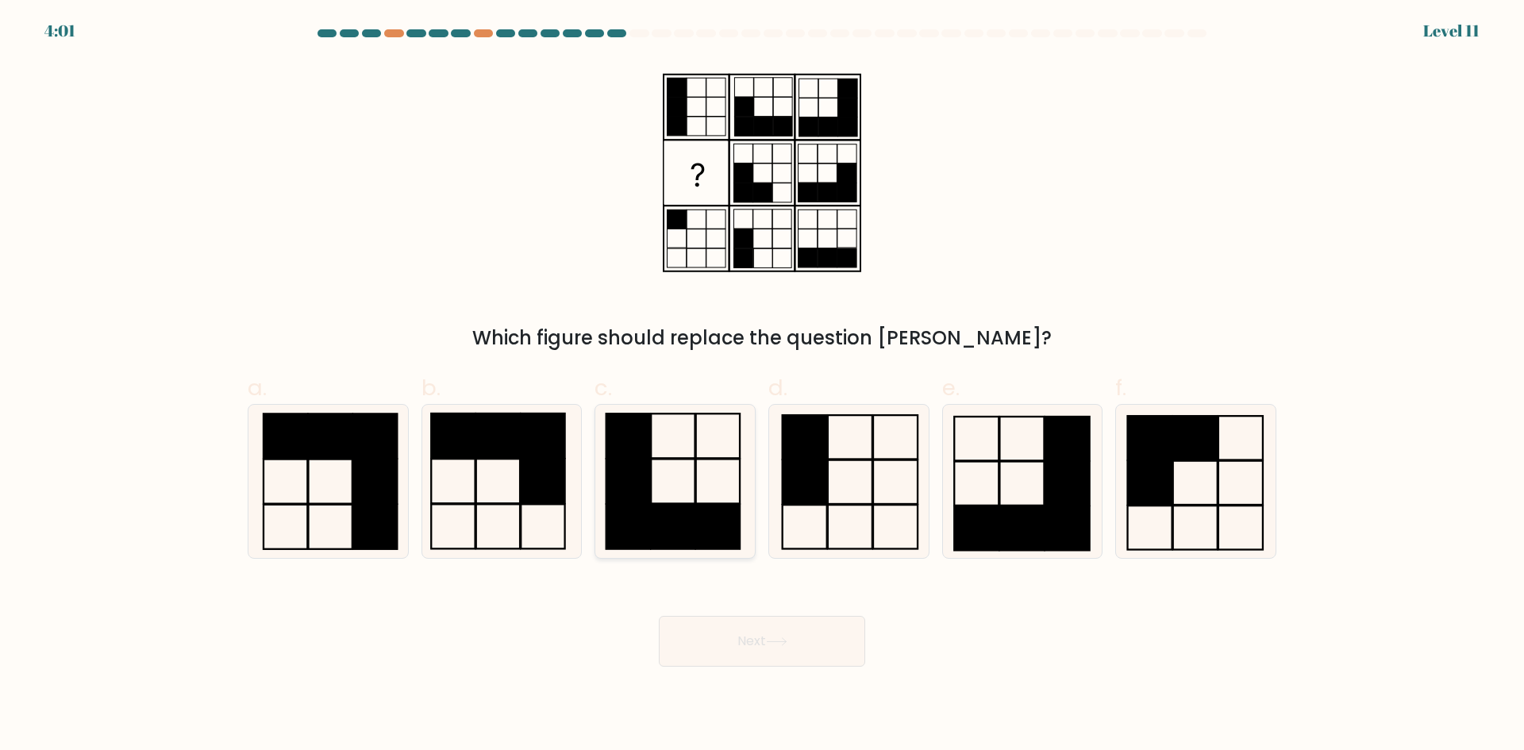  What do you see at coordinates (778, 387) in the screenshot?
I see `span: d.` at bounding box center [778, 387].